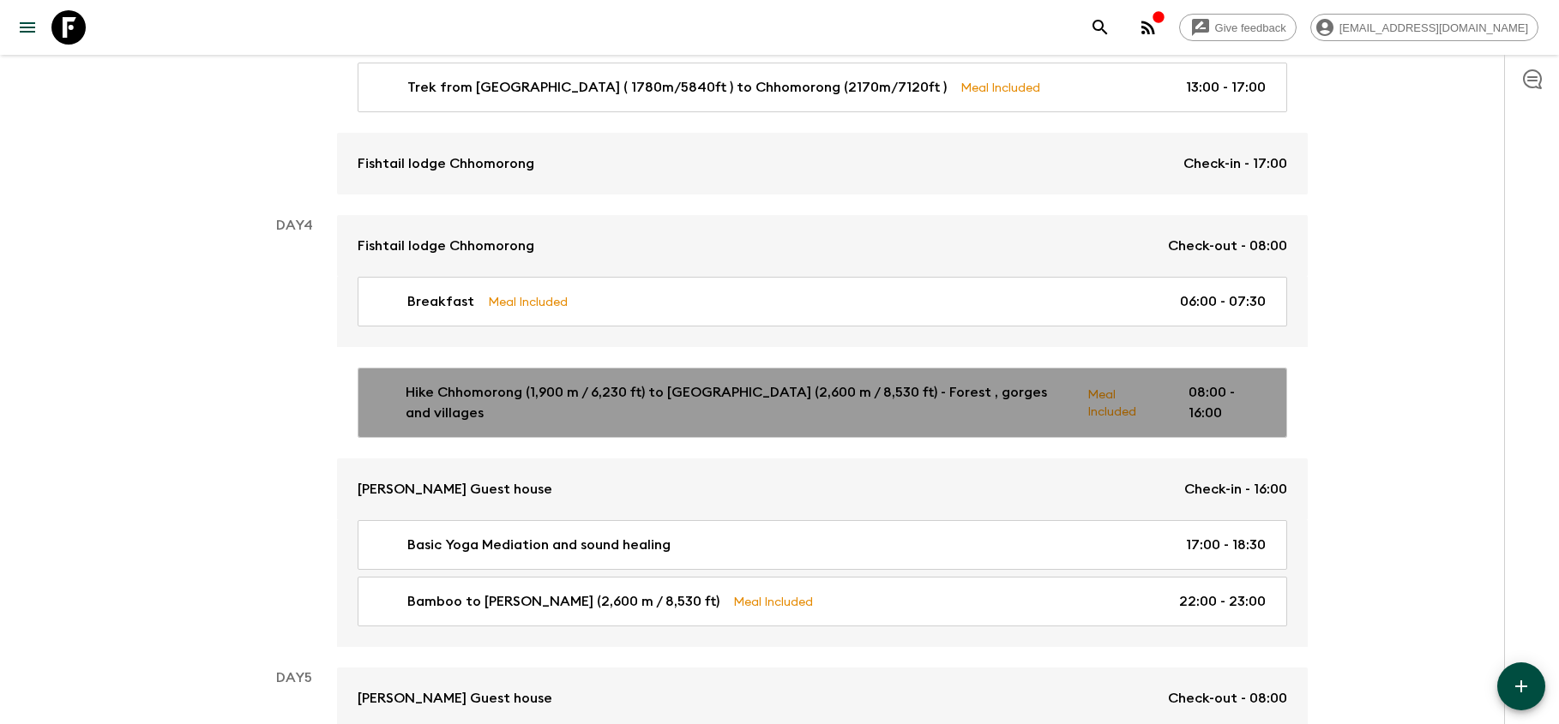  I want to click on button: search adventures, so click(1100, 27).